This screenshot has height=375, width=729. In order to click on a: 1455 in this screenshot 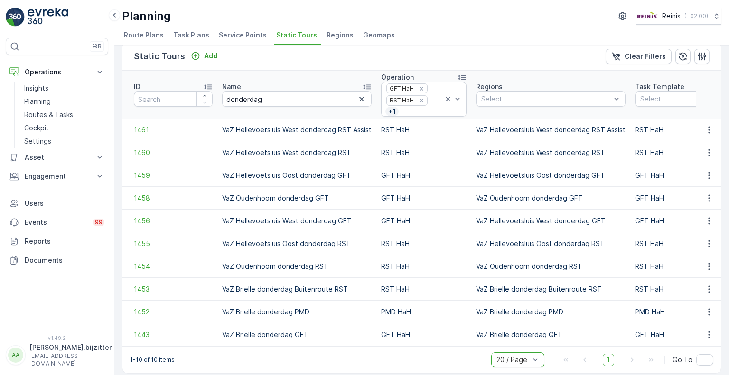, I will do `click(173, 244)`.